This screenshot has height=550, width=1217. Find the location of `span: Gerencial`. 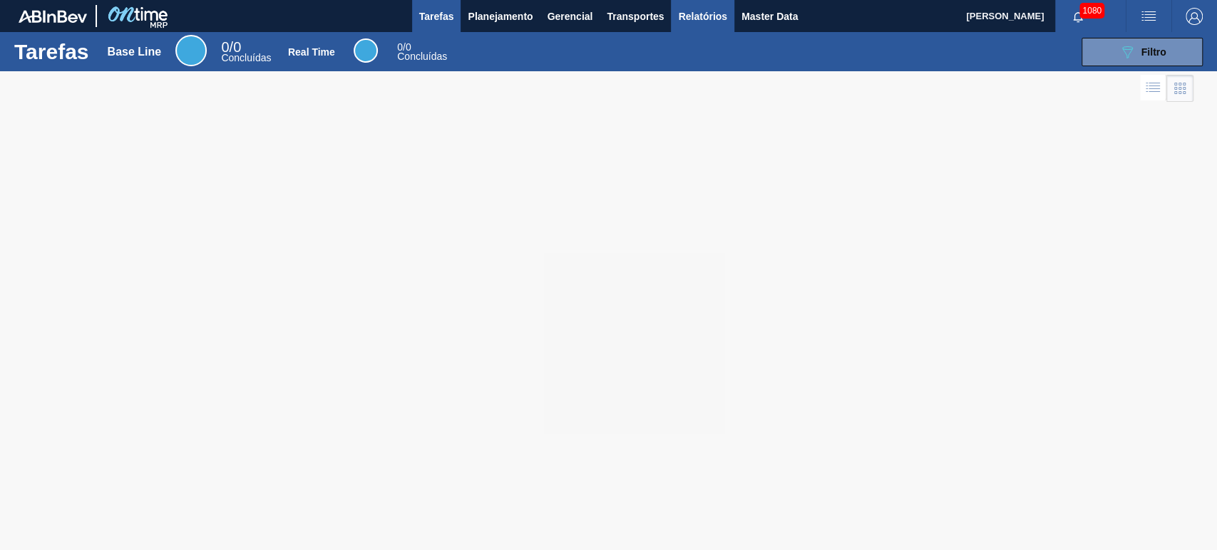

span: Gerencial is located at coordinates (570, 16).